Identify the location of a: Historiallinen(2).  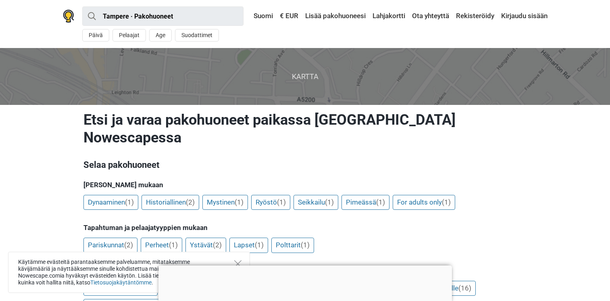
(170, 202).